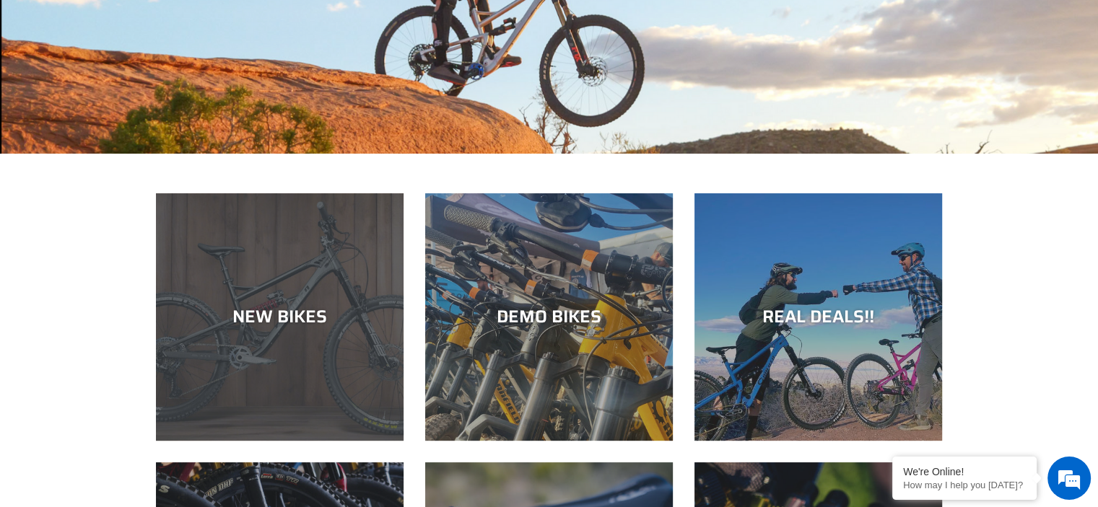 The width and height of the screenshot is (1098, 507). Describe the element at coordinates (818, 317) in the screenshot. I see `div: REAL DEALS!!` at that location.